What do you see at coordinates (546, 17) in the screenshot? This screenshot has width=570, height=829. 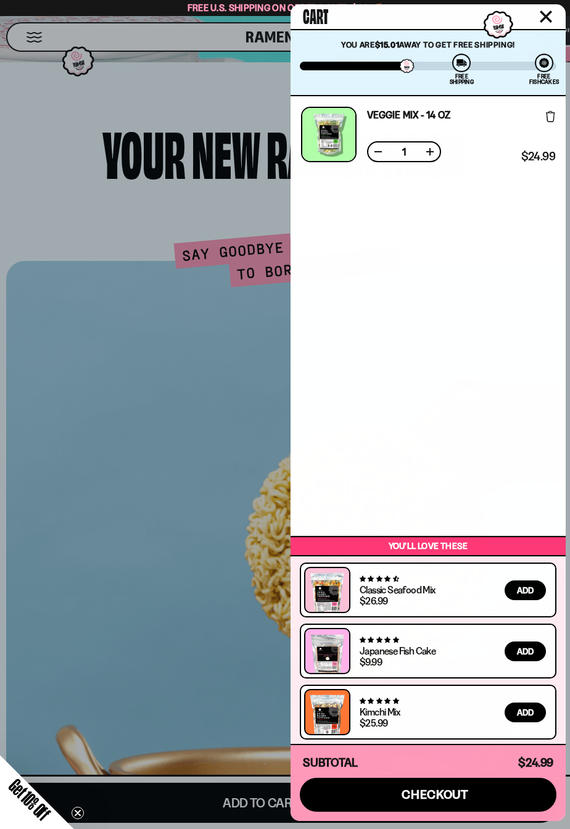 I see `button: Close cart` at bounding box center [546, 17].